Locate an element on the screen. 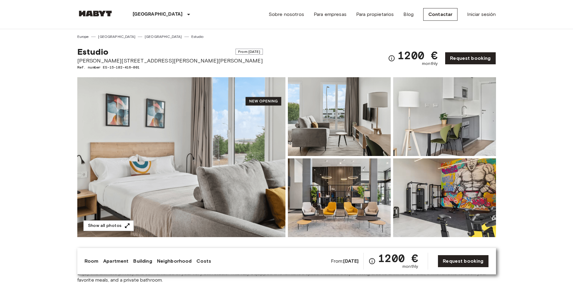  button: Show all photos is located at coordinates (109, 226).